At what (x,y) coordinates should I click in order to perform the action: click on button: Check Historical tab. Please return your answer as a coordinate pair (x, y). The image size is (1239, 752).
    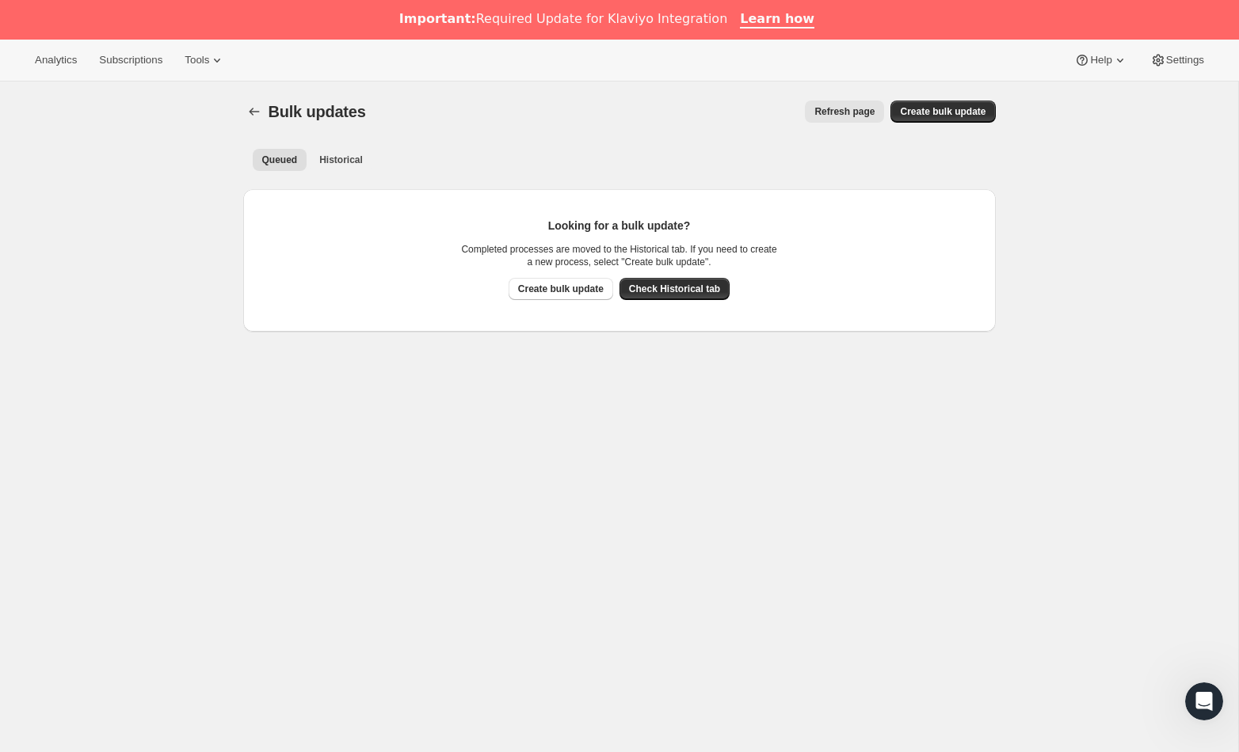
    Looking at the image, I should click on (674, 289).